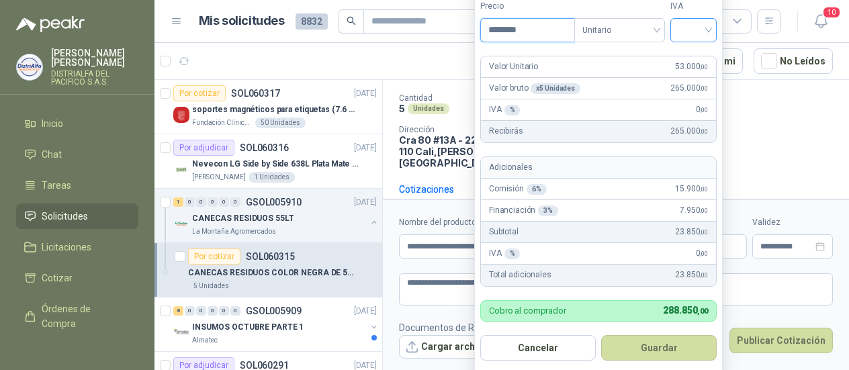 This screenshot has height=370, width=849. I want to click on p: INSUMOS OCTUBRE PARTE 1, so click(248, 327).